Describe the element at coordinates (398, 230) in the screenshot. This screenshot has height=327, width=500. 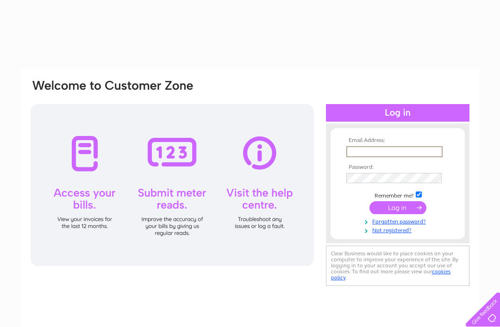
I see `a: Not registered?` at that location.